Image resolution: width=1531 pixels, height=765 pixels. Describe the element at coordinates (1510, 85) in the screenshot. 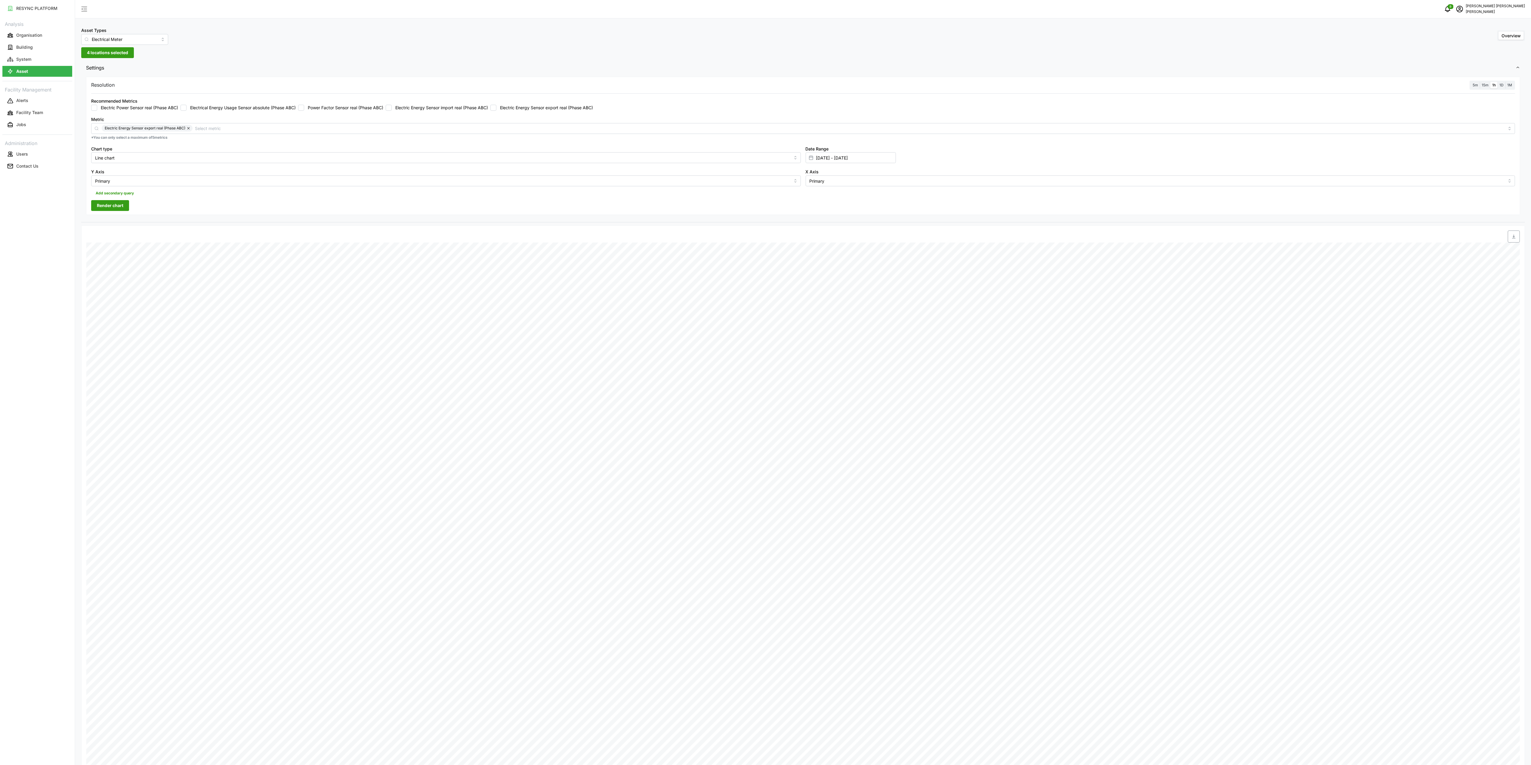

I see `span: 1M` at that location.